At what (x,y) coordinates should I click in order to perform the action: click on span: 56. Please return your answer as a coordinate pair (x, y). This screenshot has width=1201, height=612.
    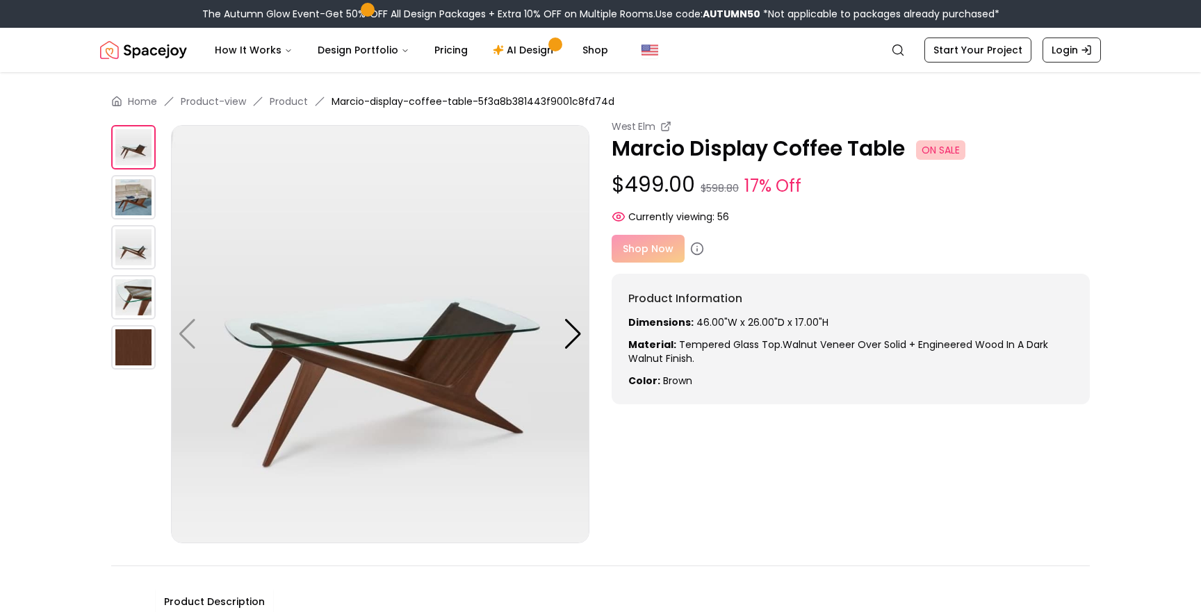
    Looking at the image, I should click on (723, 217).